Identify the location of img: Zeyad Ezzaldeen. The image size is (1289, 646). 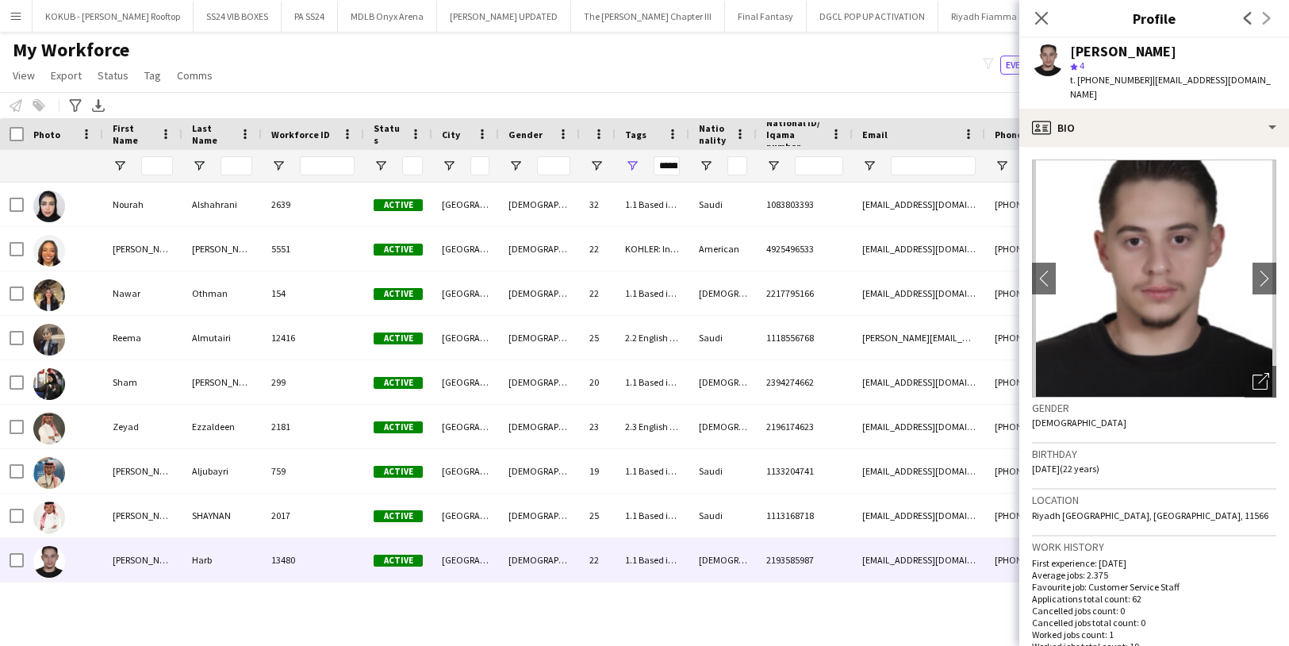
(49, 429).